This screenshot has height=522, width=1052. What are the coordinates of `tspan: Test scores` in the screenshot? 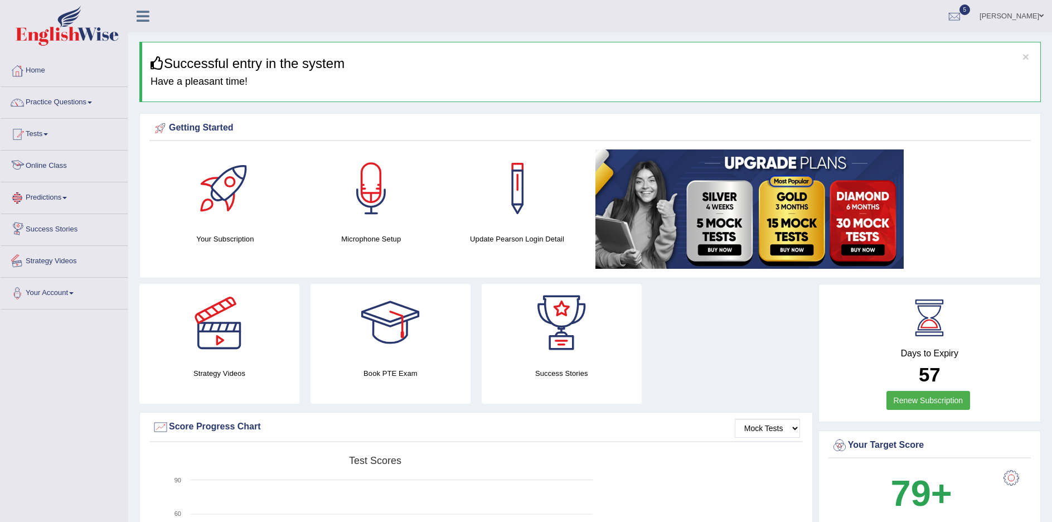 It's located at (375, 461).